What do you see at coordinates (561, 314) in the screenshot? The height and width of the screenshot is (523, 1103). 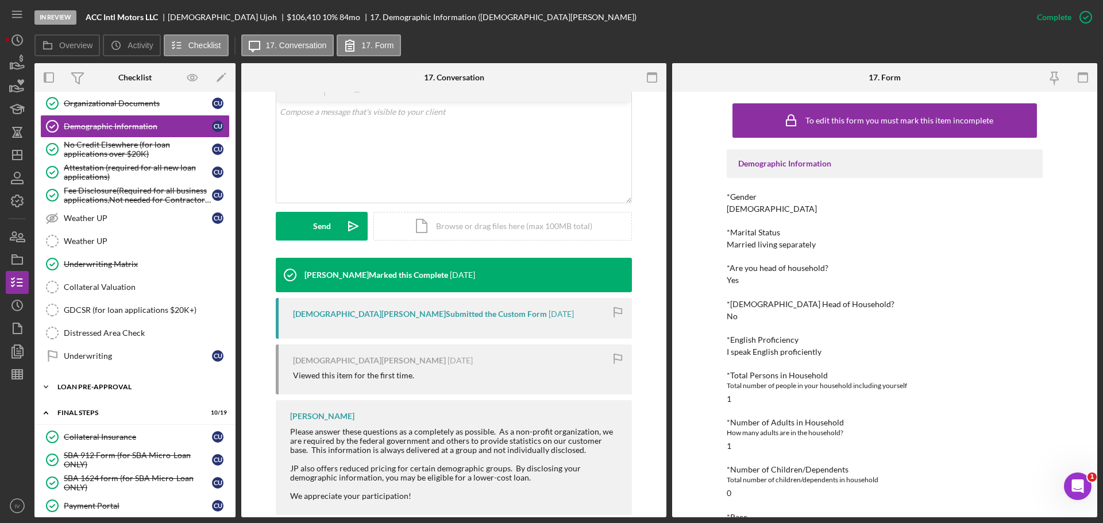 I see `time: 2025-10-01 19:12` at bounding box center [561, 314].